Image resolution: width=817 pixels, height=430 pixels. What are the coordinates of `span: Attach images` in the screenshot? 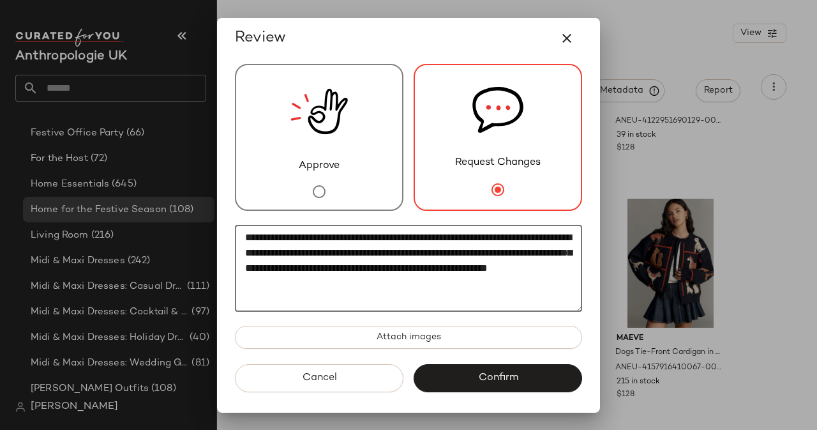 It's located at (409, 337).